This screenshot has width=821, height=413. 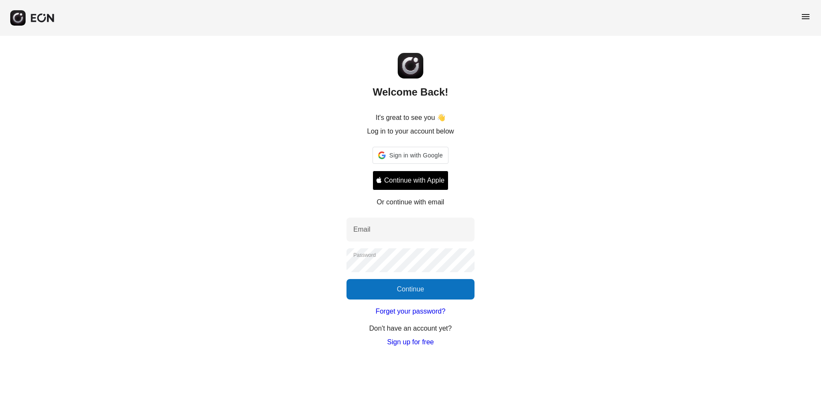 What do you see at coordinates (410, 342) in the screenshot?
I see `a: Sign up for free` at bounding box center [410, 342].